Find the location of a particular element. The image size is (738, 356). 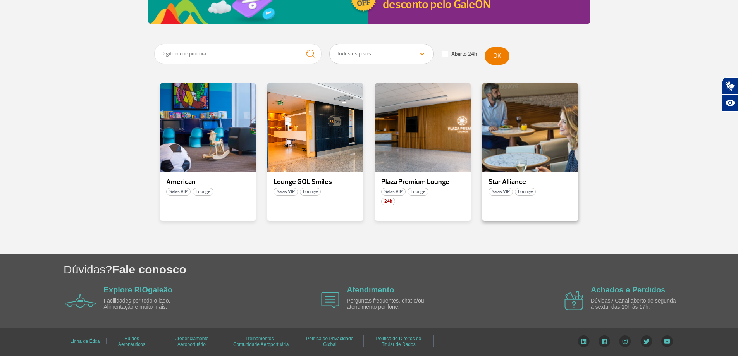

a: Política de Privacidade Global is located at coordinates (329, 341).